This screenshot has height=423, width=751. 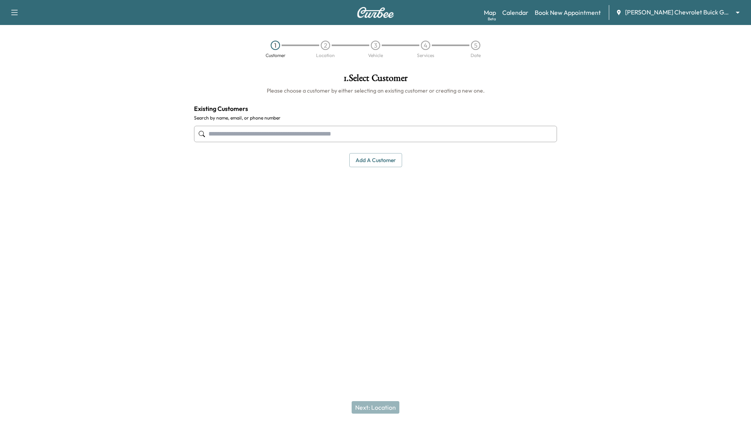 I want to click on div: 2, so click(x=325, y=45).